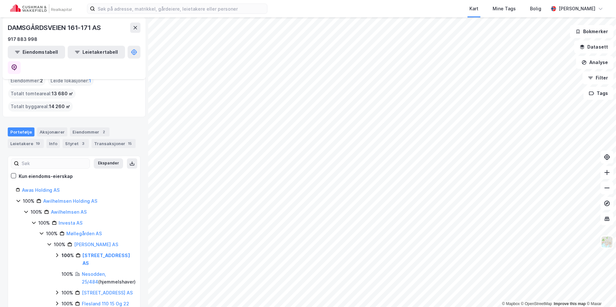 This screenshot has width=616, height=307. Describe the element at coordinates (96, 52) in the screenshot. I see `button: Leietakertabell` at that location.